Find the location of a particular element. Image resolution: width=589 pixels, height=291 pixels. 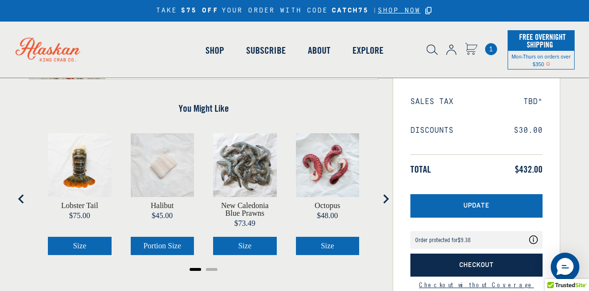

a: Continue to checkout without Shipping Protection is located at coordinates (476, 284).